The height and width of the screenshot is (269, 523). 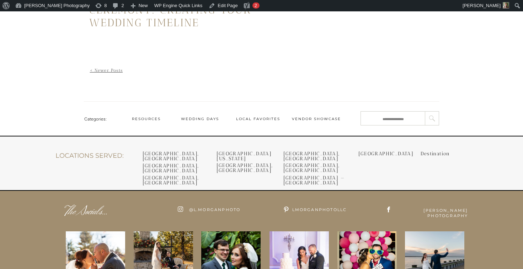 What do you see at coordinates (258, 119) in the screenshot?
I see `a: Local Favorites` at bounding box center [258, 119].